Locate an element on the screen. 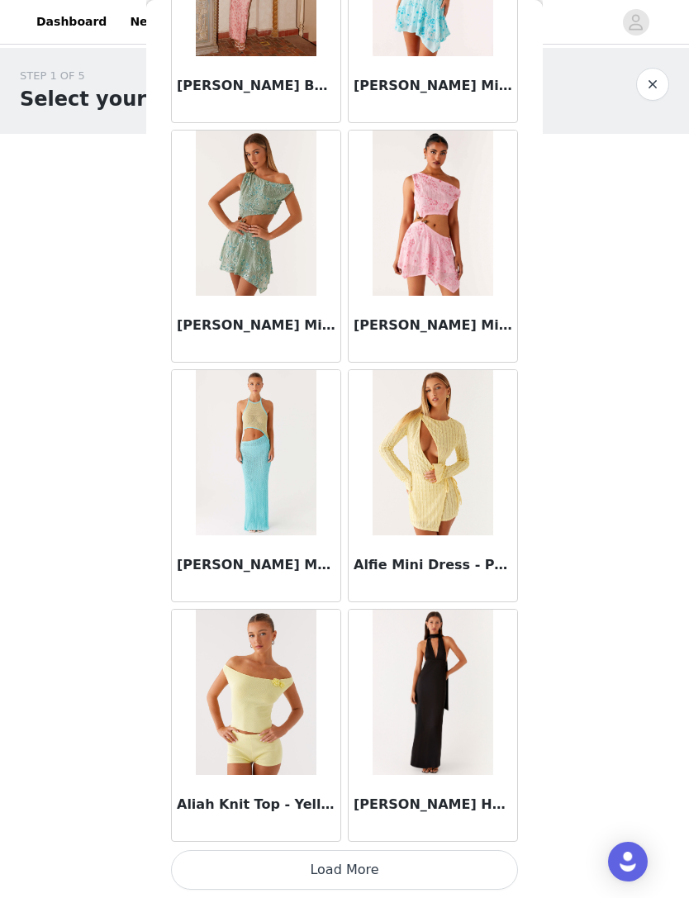 This screenshot has width=689, height=898. a: Dashboard is located at coordinates (71, 21).